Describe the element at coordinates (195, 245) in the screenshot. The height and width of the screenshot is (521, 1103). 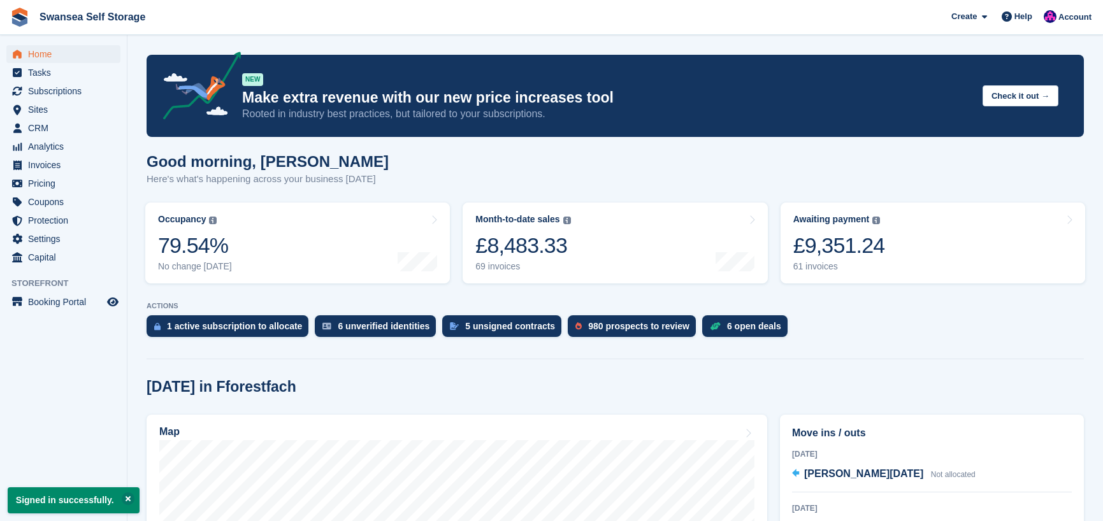
I see `div: 79.54%` at that location.